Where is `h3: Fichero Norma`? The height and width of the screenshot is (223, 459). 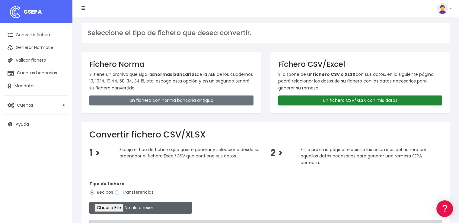
h3: Fichero Norma is located at coordinates (172, 64).